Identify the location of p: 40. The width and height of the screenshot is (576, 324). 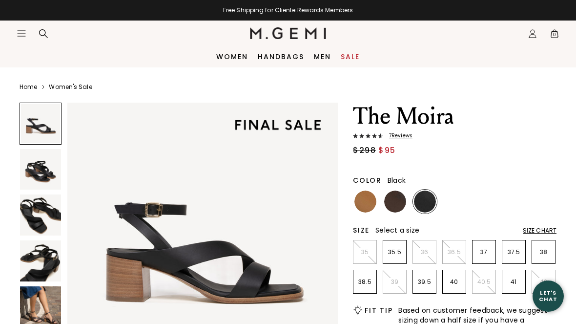
(454, 282).